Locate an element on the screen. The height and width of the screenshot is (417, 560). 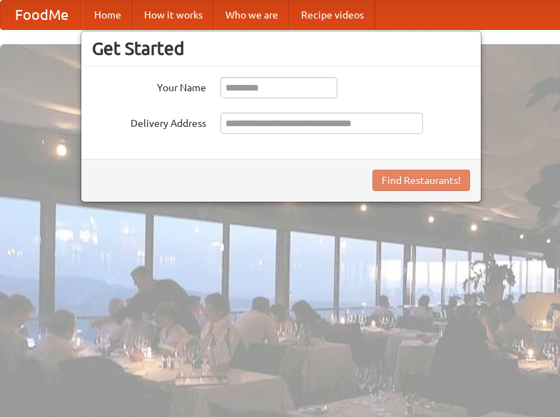
button: Find Restaurants! is located at coordinates (421, 180).